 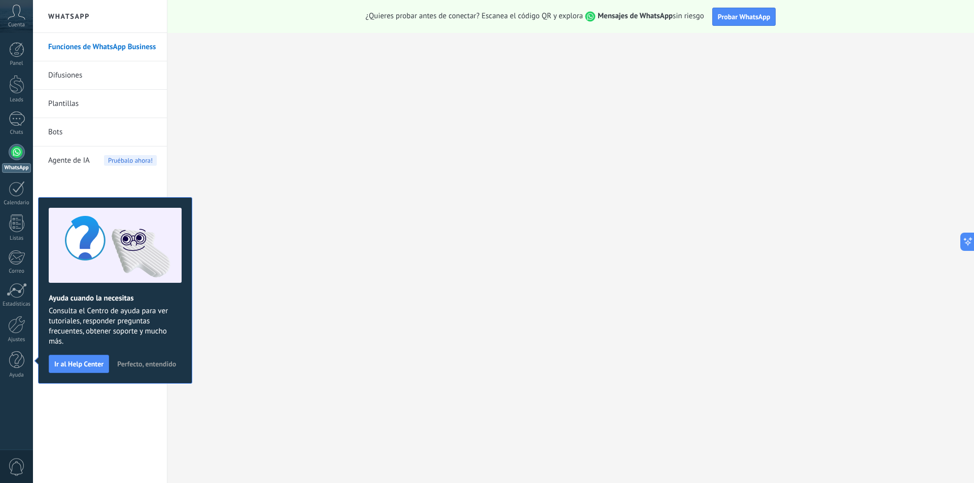 I want to click on h2: Ayuda cuando la necesitas, so click(x=115, y=298).